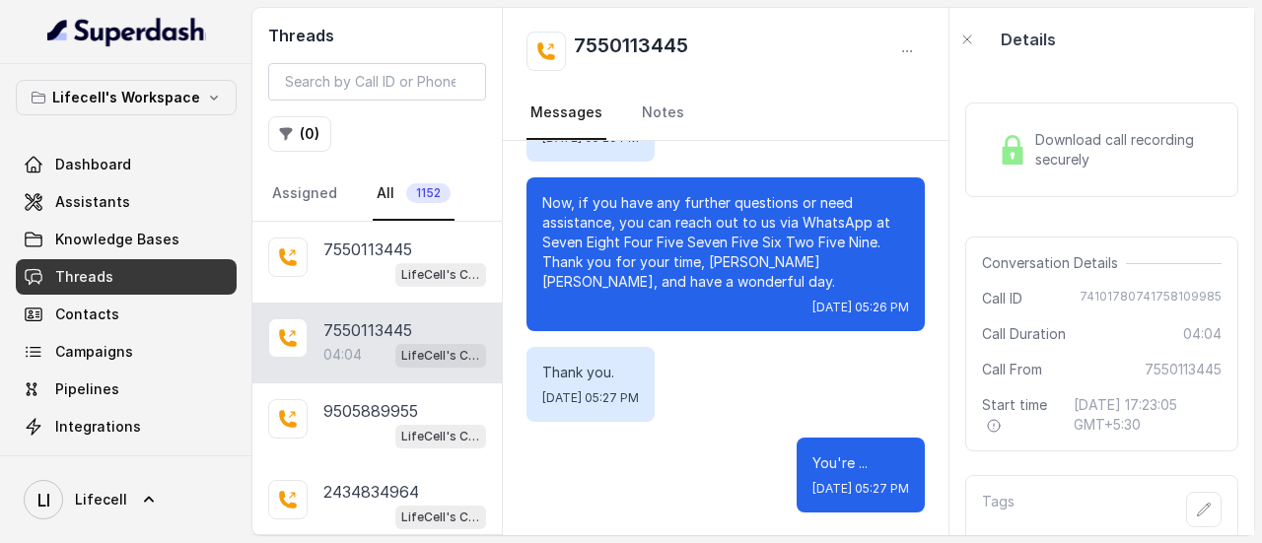  What do you see at coordinates (93, 202) in the screenshot?
I see `span: Assistants` at bounding box center [93, 202].